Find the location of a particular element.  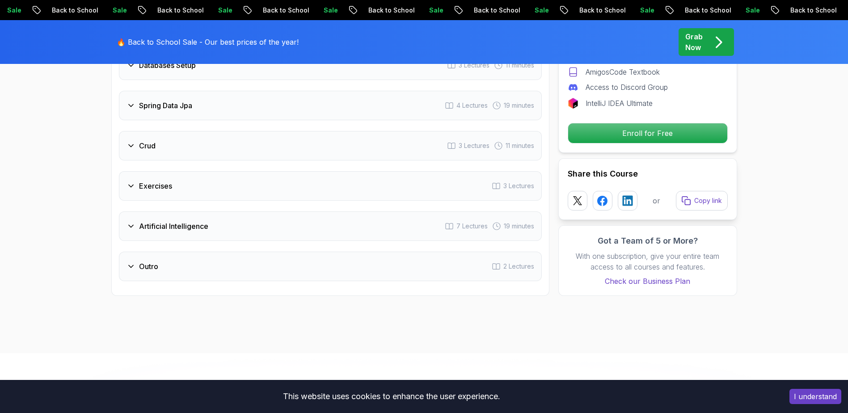

h3: Exercises is located at coordinates (156, 186).